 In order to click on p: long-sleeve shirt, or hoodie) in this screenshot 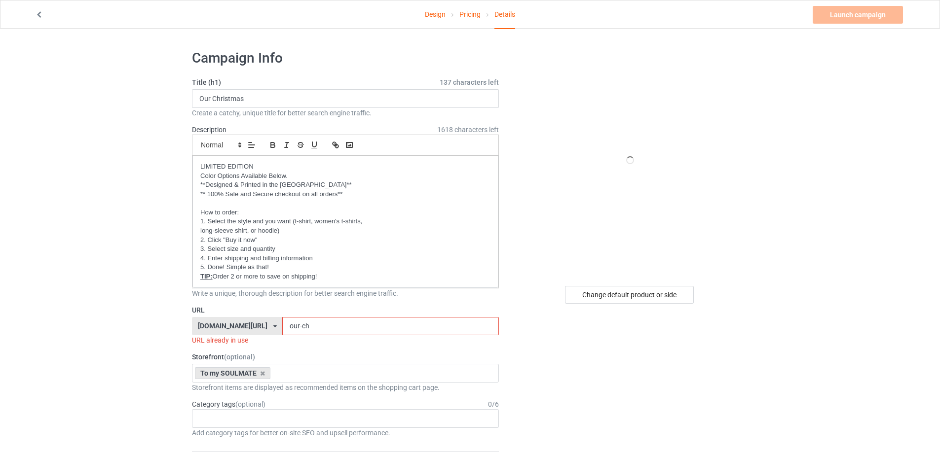, I will do `click(345, 231)`.